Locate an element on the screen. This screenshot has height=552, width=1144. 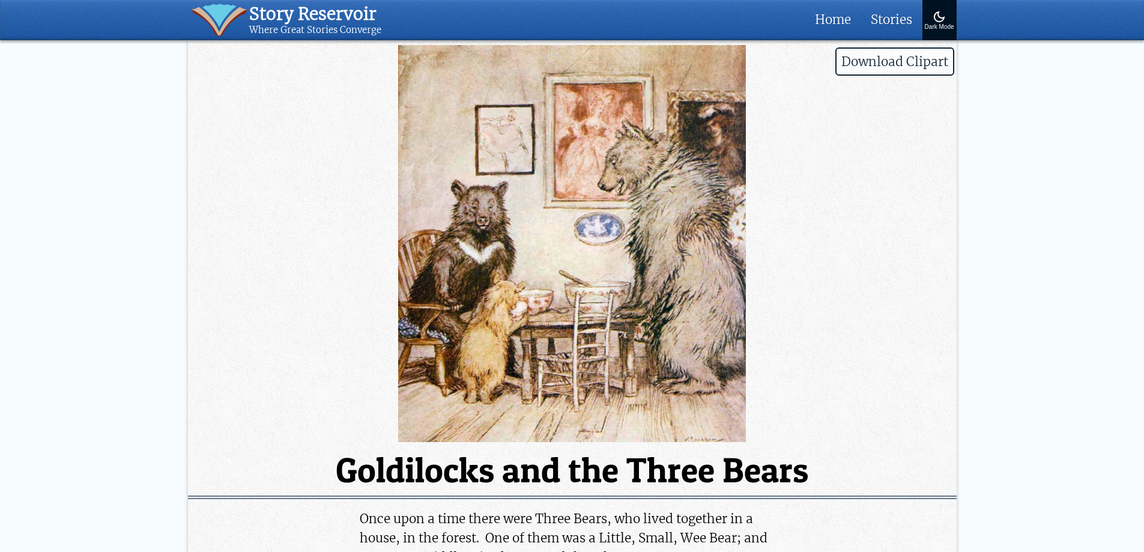
a: Download Clipart is located at coordinates (572, 437).